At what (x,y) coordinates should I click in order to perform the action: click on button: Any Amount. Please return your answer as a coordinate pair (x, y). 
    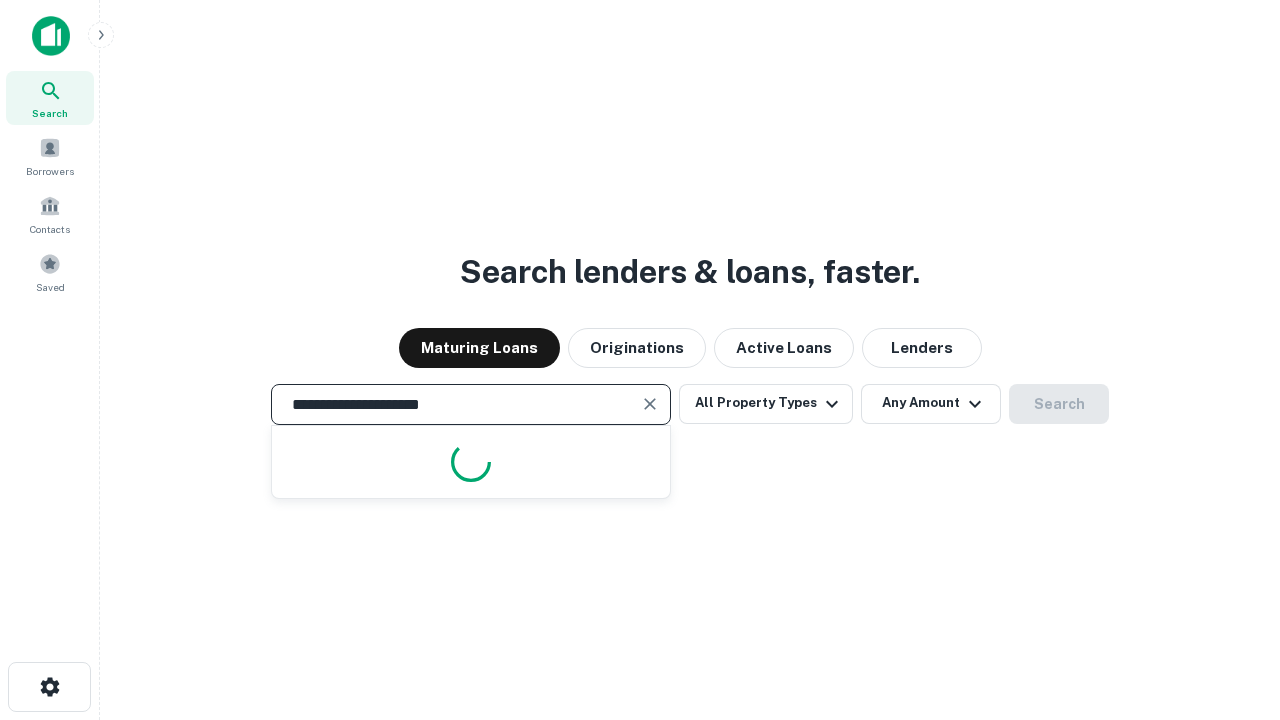
    Looking at the image, I should click on (931, 404).